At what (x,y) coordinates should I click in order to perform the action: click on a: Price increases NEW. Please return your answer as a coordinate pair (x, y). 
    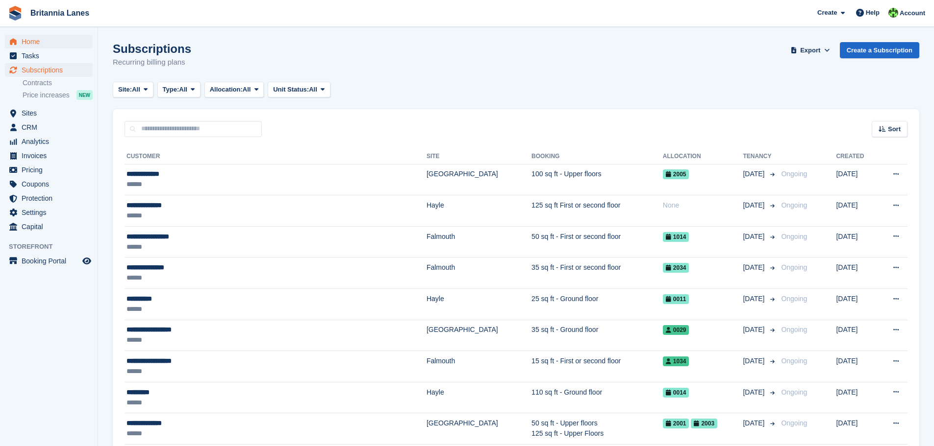
    Looking at the image, I should click on (57, 95).